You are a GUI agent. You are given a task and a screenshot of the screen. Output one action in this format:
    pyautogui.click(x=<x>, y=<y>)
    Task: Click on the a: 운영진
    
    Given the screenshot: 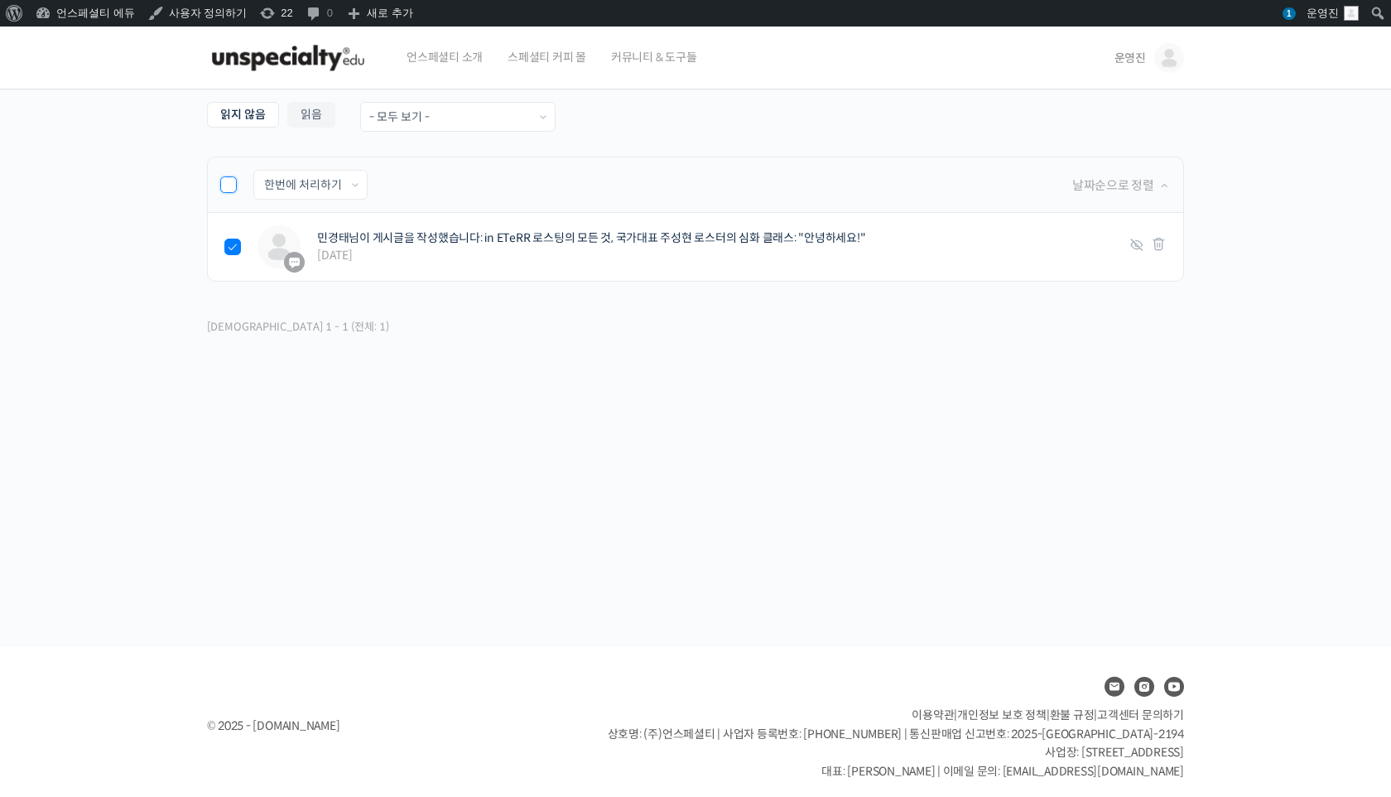 What is the action you would take?
    pyautogui.click(x=1149, y=58)
    